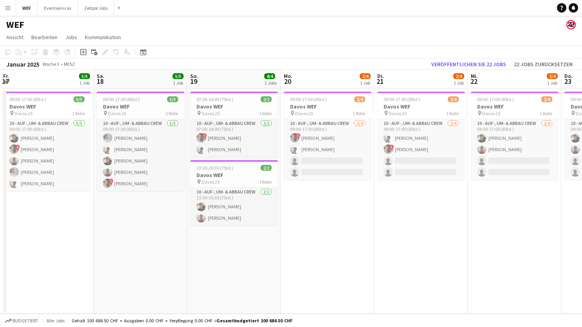 The image size is (582, 327). Describe the element at coordinates (193, 81) in the screenshot. I see `span: 19` at that location.